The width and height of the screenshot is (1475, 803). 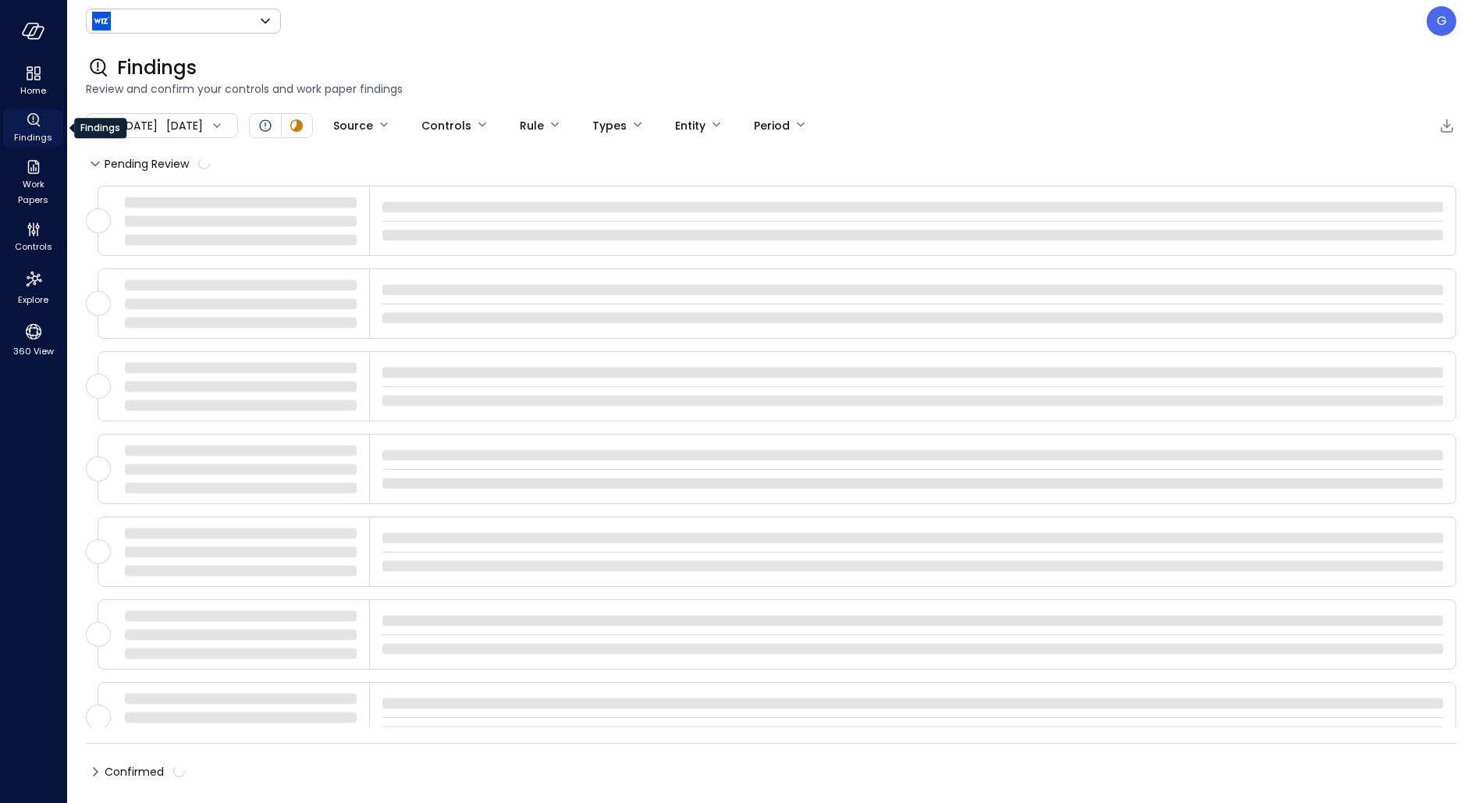 What do you see at coordinates (690, 126) in the screenshot?
I see `div: Entity` at bounding box center [690, 126].